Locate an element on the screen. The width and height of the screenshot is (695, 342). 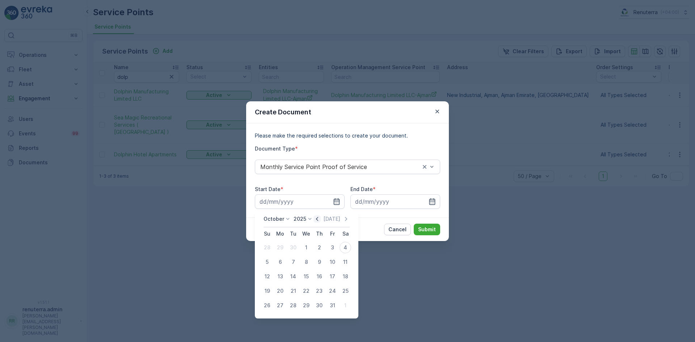
p: 2025 is located at coordinates (300, 219).